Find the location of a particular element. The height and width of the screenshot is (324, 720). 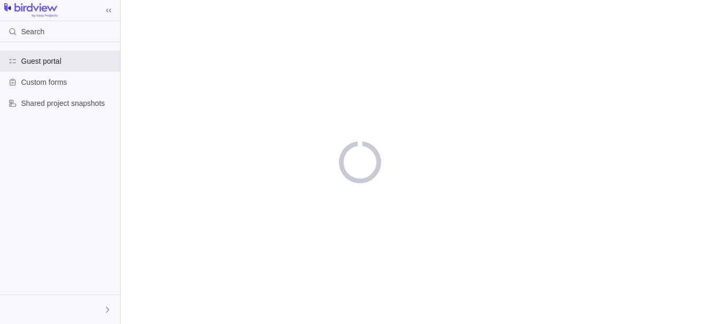

img: logo is located at coordinates (31, 11).